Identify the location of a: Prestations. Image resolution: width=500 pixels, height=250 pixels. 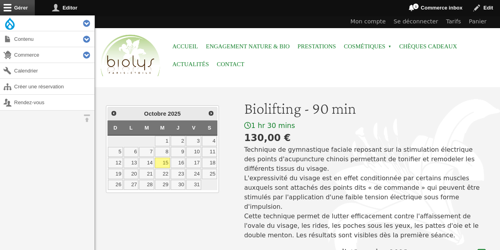
(317, 46).